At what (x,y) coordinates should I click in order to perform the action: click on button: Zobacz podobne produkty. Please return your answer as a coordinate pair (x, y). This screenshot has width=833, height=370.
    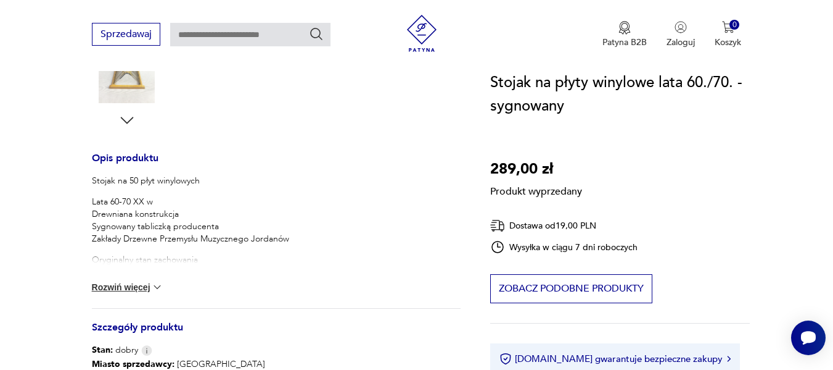
    Looking at the image, I should click on (571, 288).